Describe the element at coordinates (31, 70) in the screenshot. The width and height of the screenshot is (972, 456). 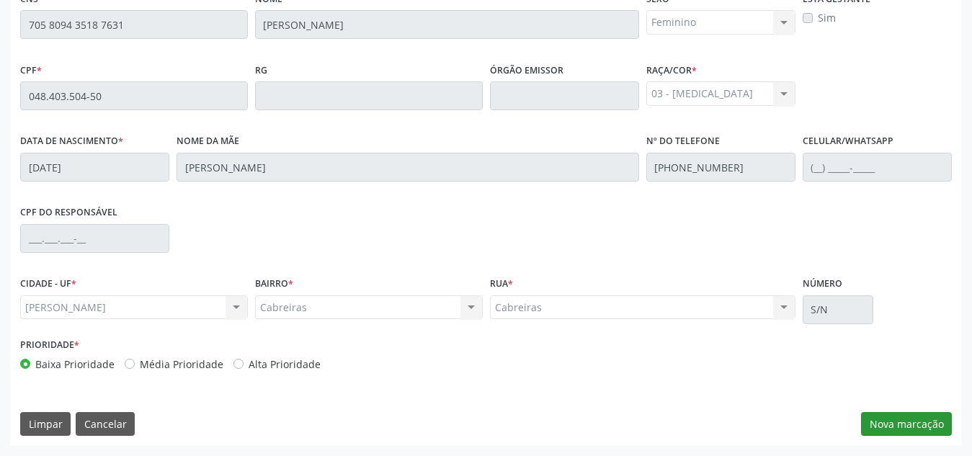
I see `label: CPF` at that location.